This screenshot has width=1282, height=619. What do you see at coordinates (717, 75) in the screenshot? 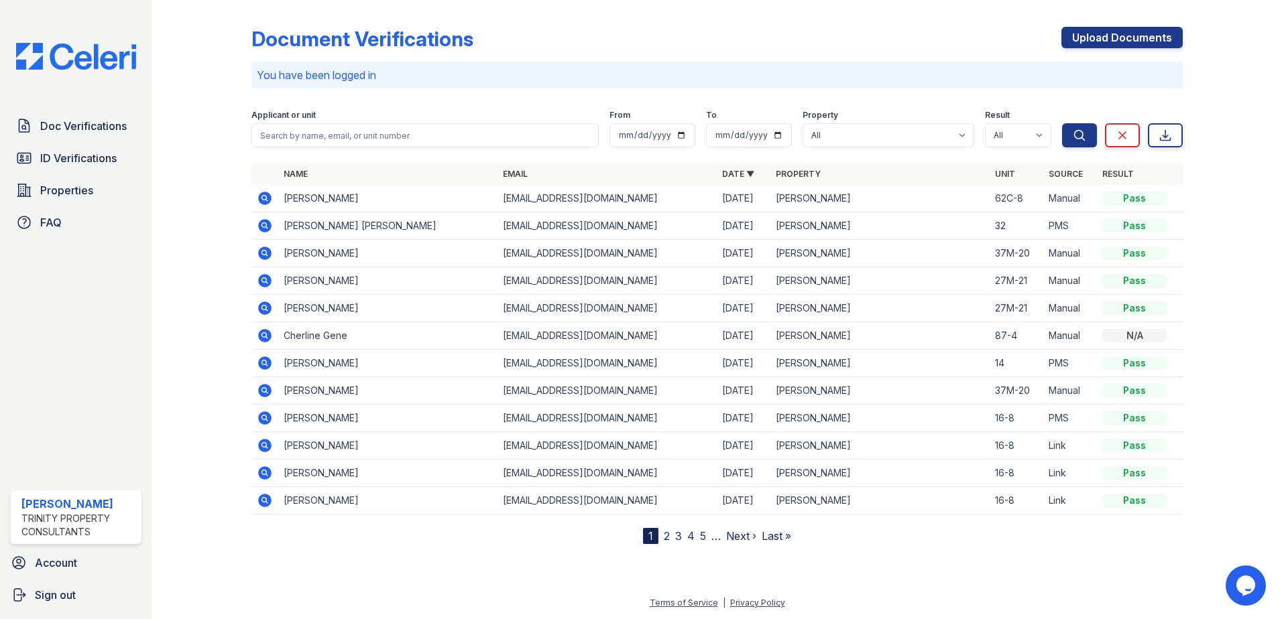
I see `p: You have been logged in` at bounding box center [717, 75].